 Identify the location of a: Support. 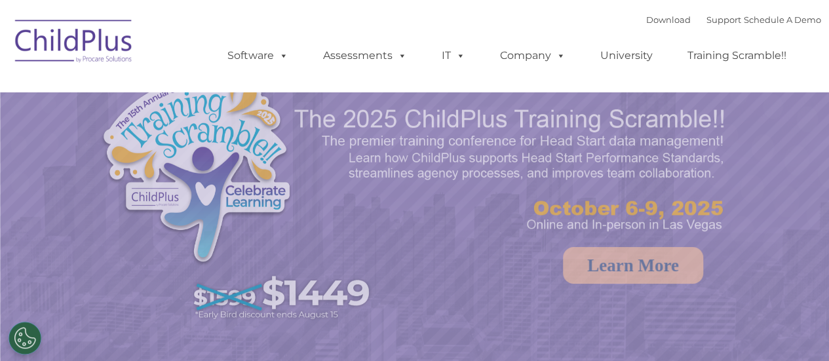
(723, 20).